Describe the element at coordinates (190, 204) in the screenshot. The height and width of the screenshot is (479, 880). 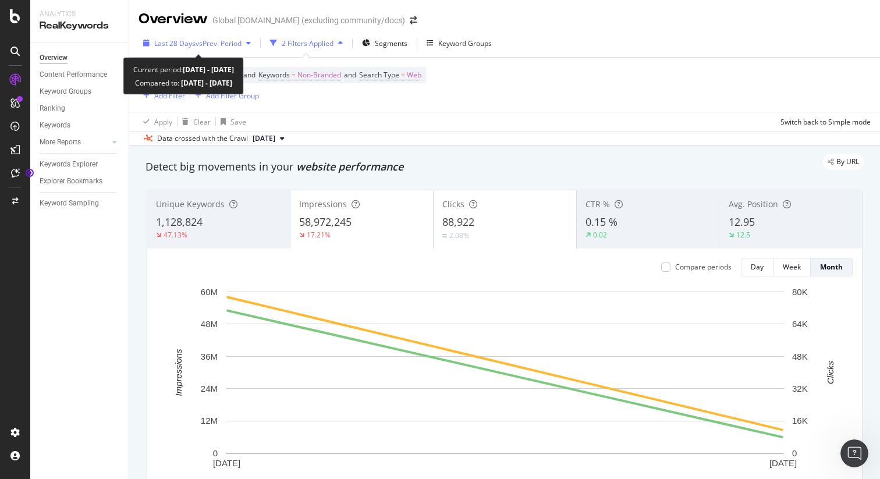
I see `span: Unique Keywords` at that location.